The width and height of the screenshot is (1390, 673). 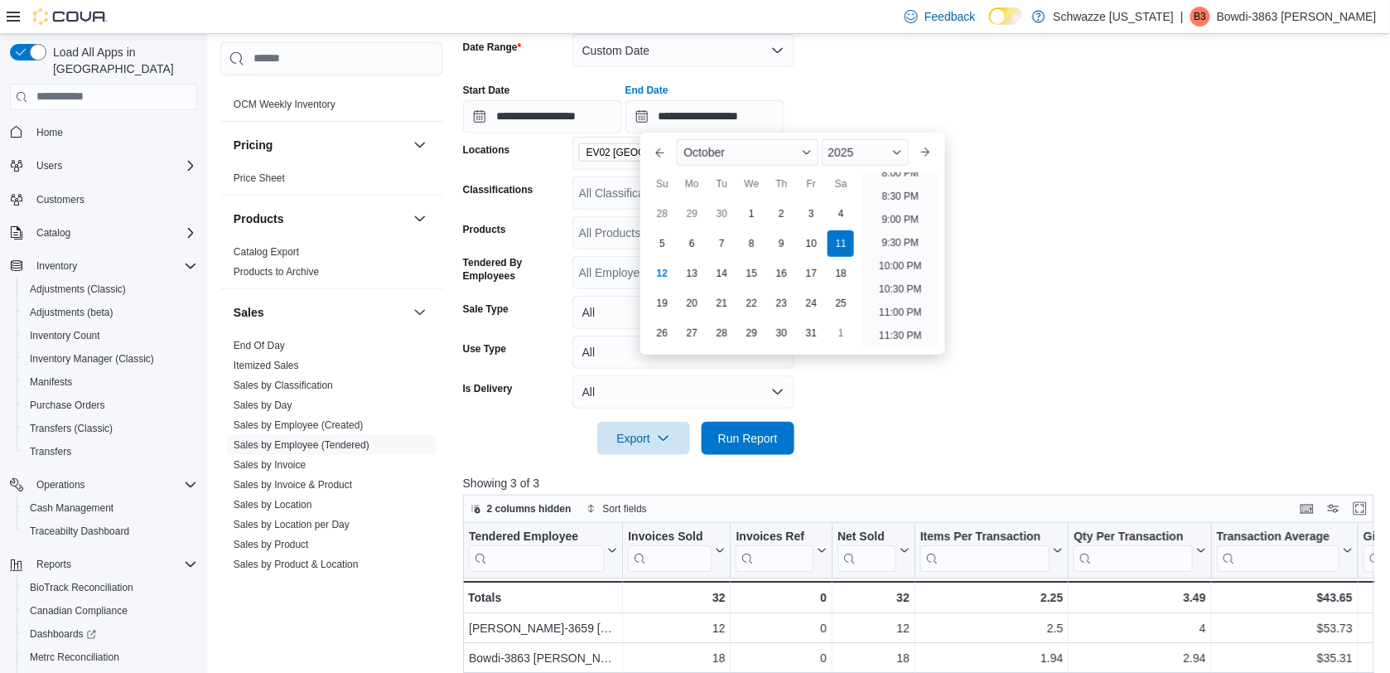 I want to click on div: Th, so click(x=781, y=184).